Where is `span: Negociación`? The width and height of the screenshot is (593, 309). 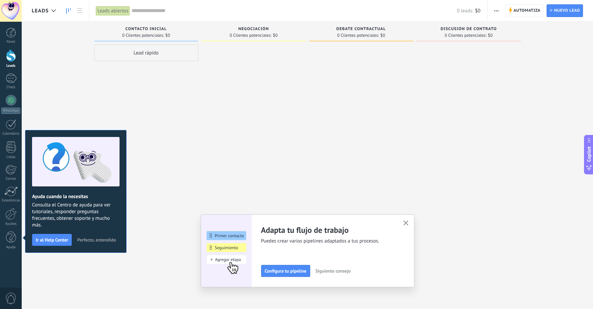 span: Negociación is located at coordinates (254, 29).